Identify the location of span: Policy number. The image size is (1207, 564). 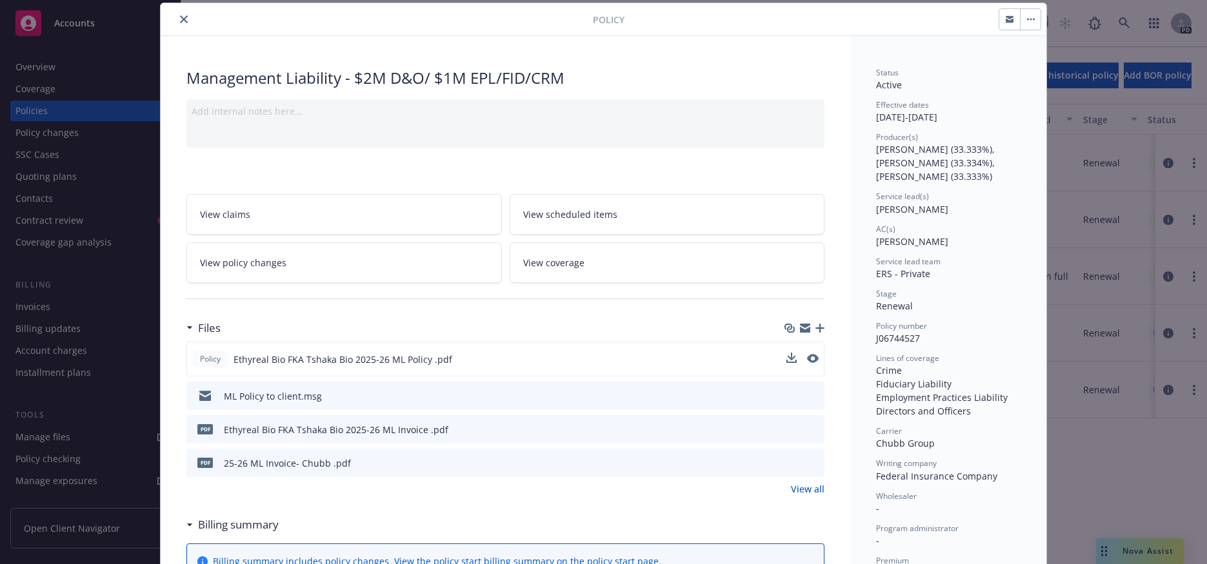
(901, 326).